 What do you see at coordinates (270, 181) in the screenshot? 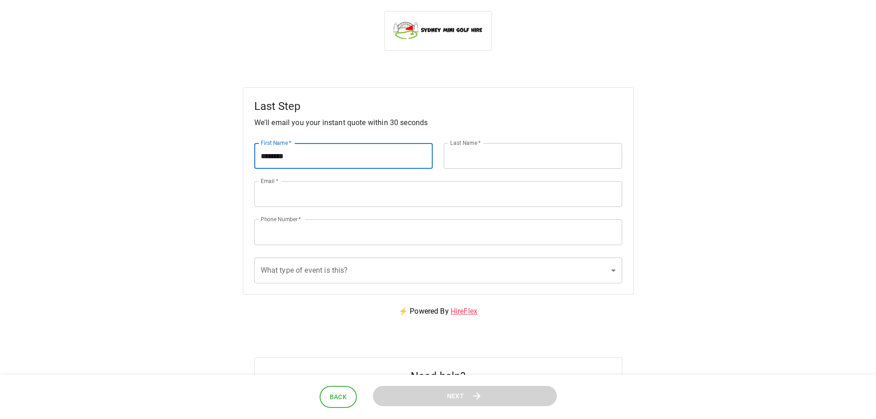
I see `label: Email` at bounding box center [270, 181].